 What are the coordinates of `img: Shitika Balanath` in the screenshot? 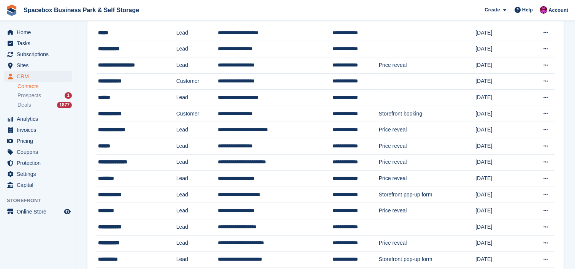 It's located at (544, 10).